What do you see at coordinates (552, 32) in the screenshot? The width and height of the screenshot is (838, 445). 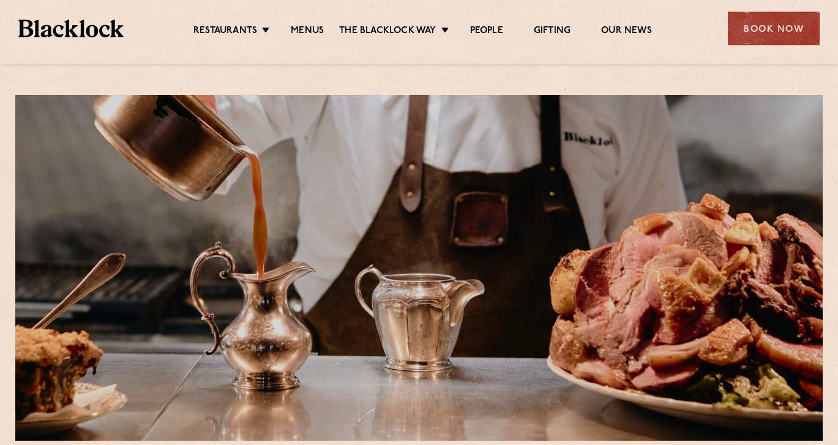 I see `a: Gifting` at bounding box center [552, 32].